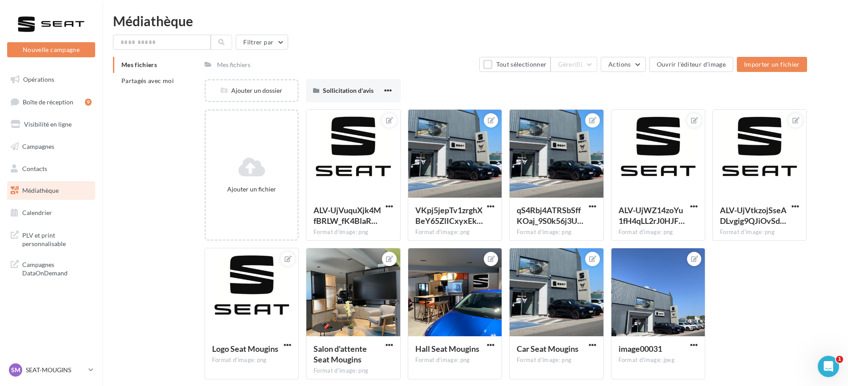 This screenshot has width=848, height=386. Describe the element at coordinates (252, 189) in the screenshot. I see `div: Ajouter un fichier` at that location.